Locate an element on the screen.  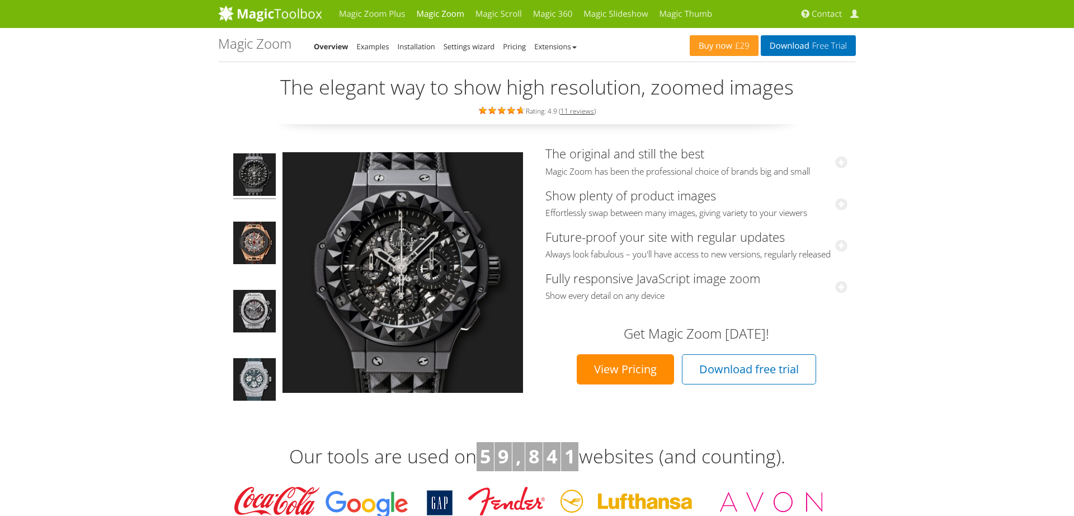
a: Show plenty of product imagesEffortlessly swap between many images, giving variety to your viewers is located at coordinates (696, 202).